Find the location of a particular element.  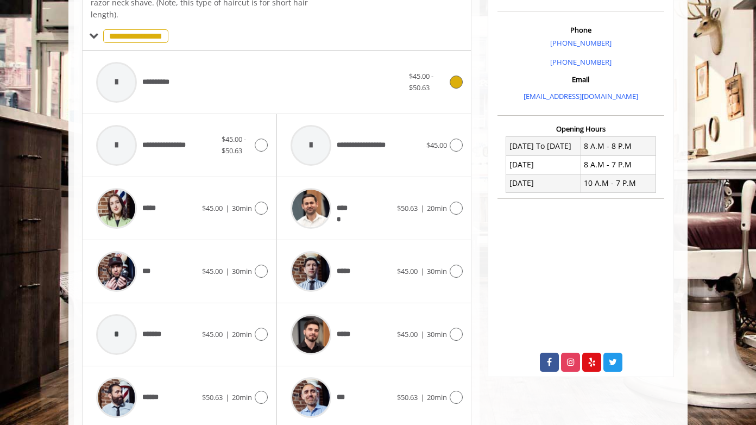

h3: Email is located at coordinates (580, 79).